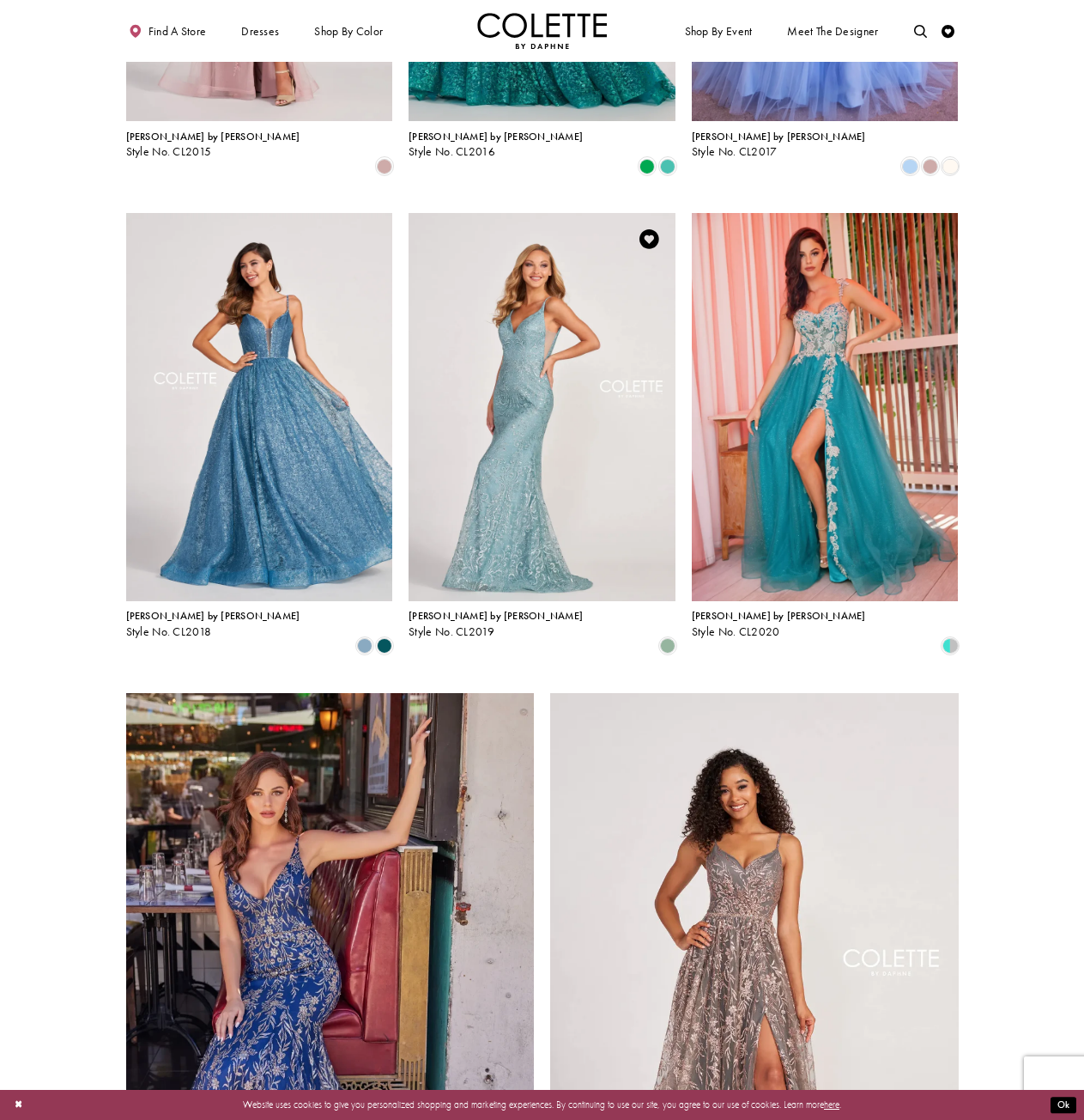 This screenshot has height=1120, width=1084. I want to click on i: Spruce, so click(385, 646).